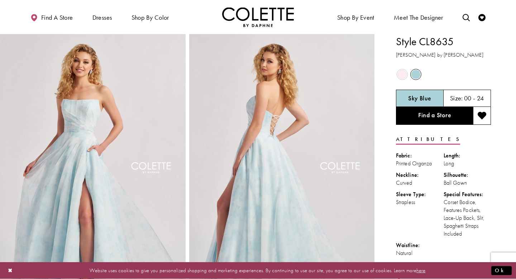  I want to click on div: Strapless, so click(419, 202).